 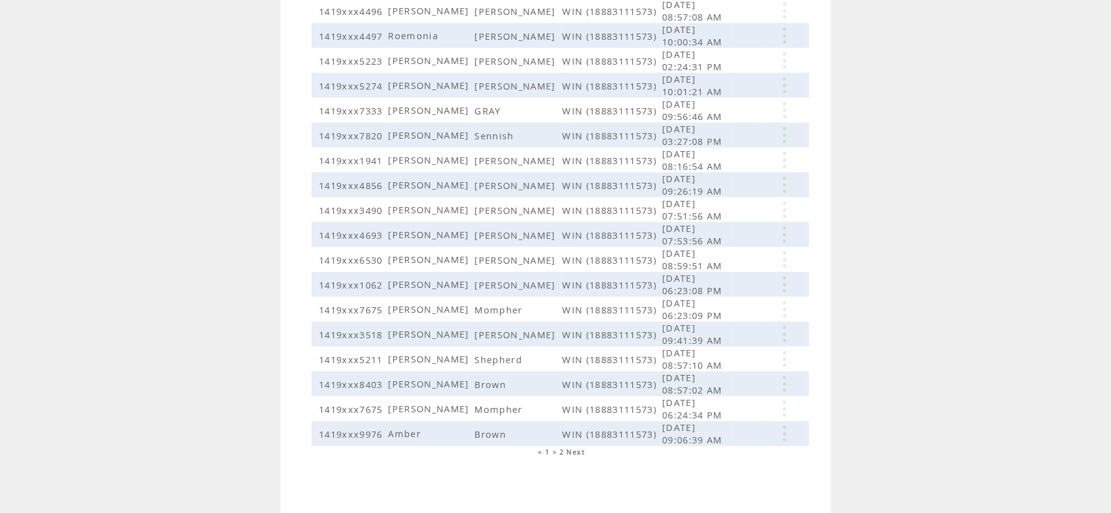 I want to click on span: Sennish, so click(x=495, y=135).